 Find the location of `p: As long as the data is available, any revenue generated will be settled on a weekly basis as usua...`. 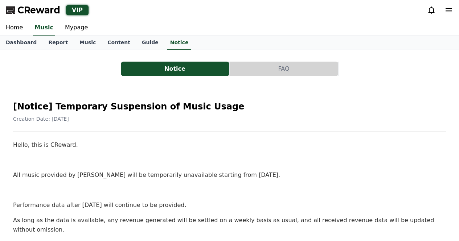

p: As long as the data is available, any revenue generated will be settled on a weekly basis as usua... is located at coordinates (229, 225).